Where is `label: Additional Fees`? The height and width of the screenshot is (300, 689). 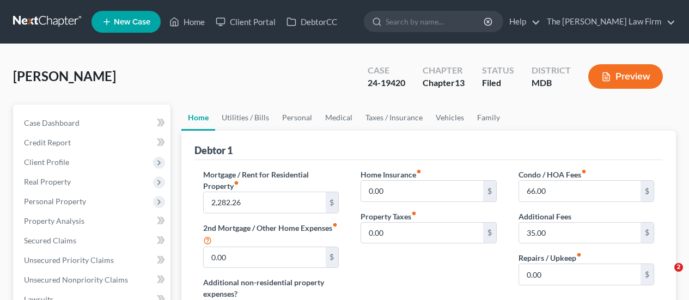
label: Additional Fees is located at coordinates (544, 216).